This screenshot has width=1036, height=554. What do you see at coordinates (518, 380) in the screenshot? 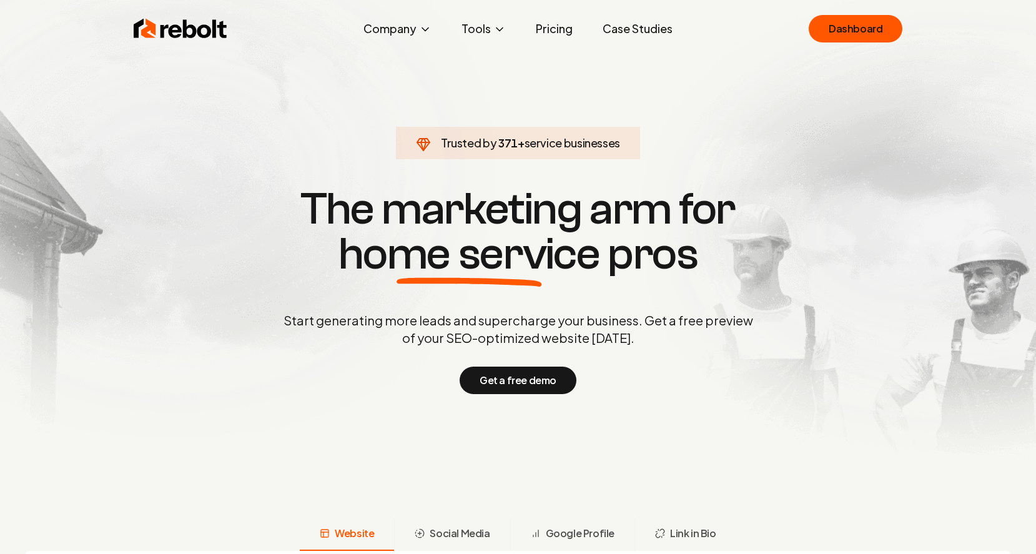
I see `button: Get a free demo` at bounding box center [518, 380].